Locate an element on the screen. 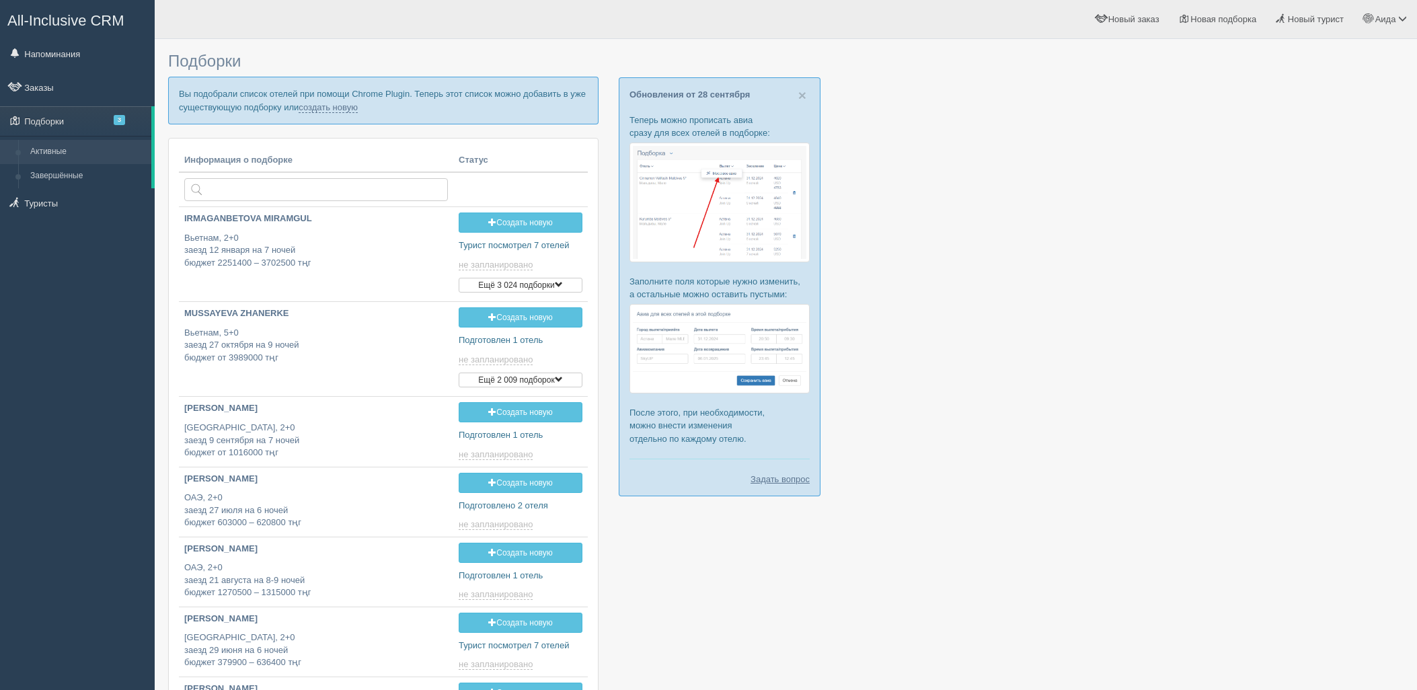 The height and width of the screenshot is (690, 1417). a: Обновления от 28 сентября is located at coordinates (689, 94).